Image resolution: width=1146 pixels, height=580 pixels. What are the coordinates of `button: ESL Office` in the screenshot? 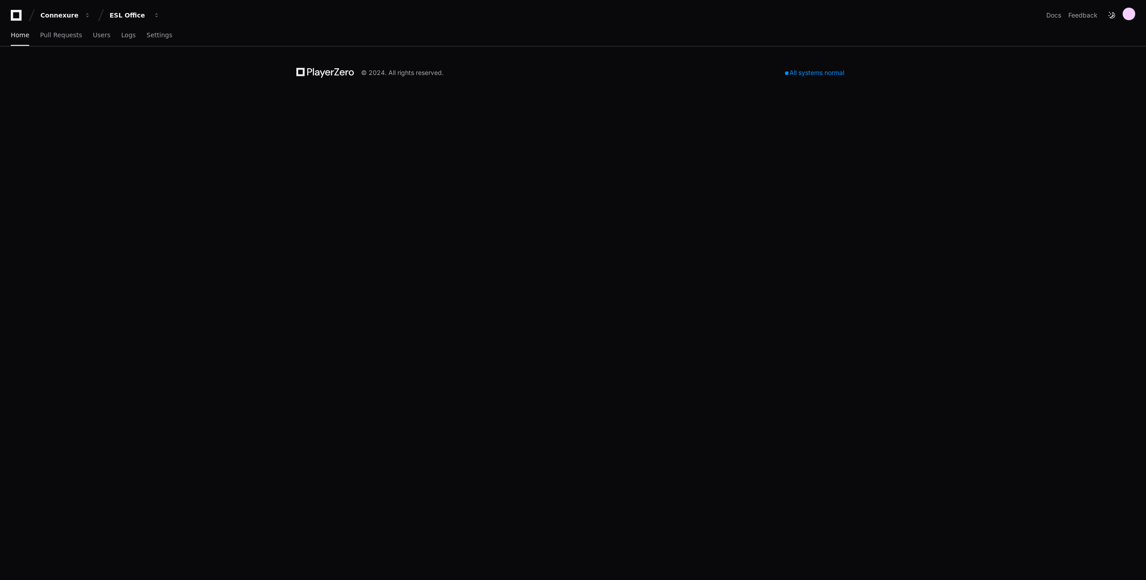 It's located at (135, 15).